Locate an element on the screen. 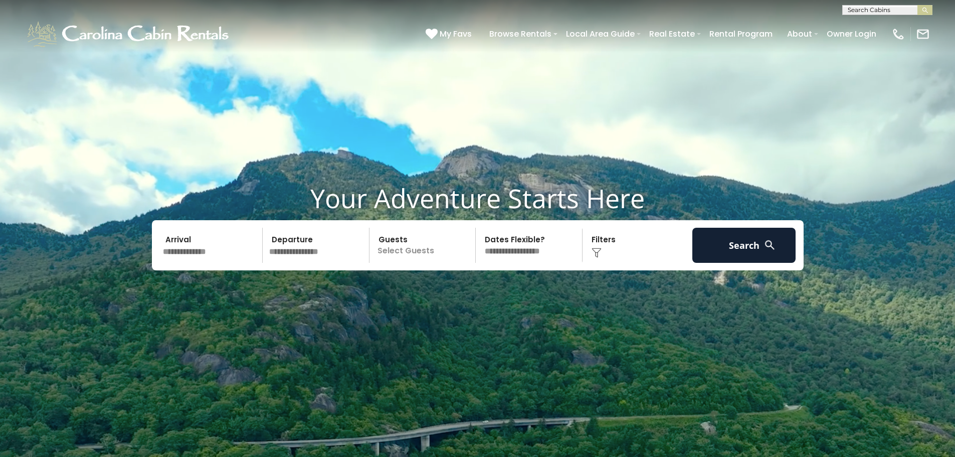  a: About is located at coordinates (799, 34).